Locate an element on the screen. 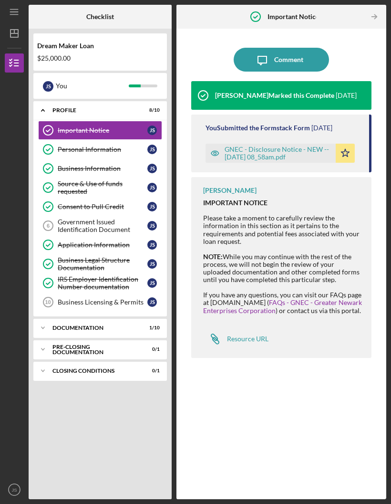 The width and height of the screenshot is (391, 504). div: 1 / 10 is located at coordinates (151, 328).